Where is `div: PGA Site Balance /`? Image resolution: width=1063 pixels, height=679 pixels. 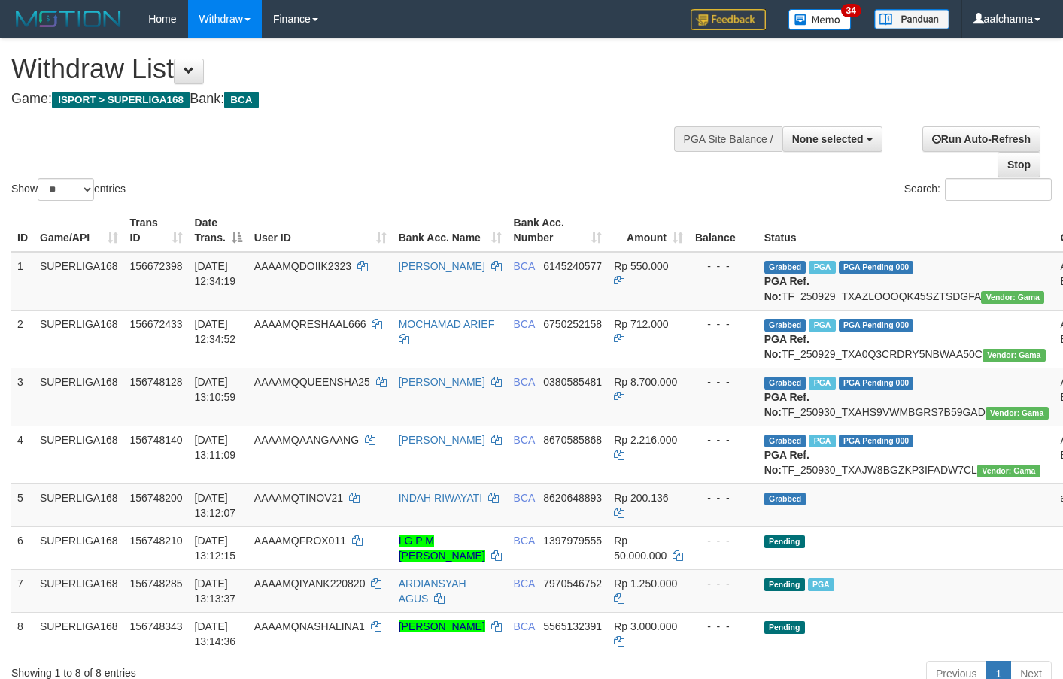 div: PGA Site Balance / is located at coordinates (728, 139).